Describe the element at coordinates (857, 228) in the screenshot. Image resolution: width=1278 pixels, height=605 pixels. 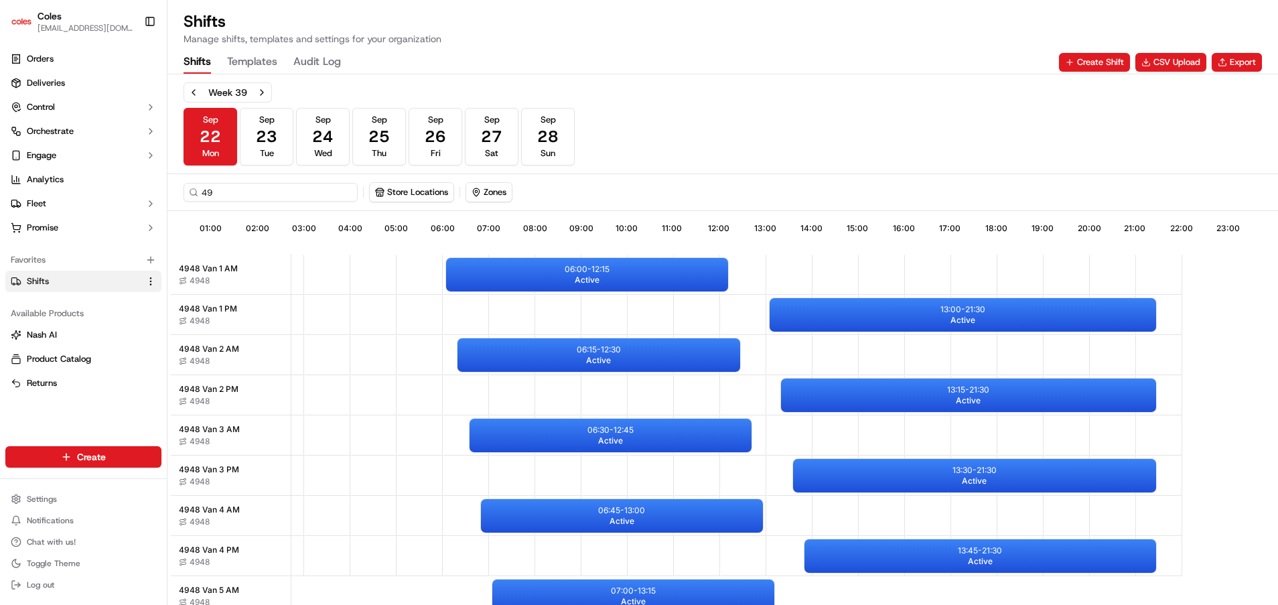
I see `span: 15:00` at that location.